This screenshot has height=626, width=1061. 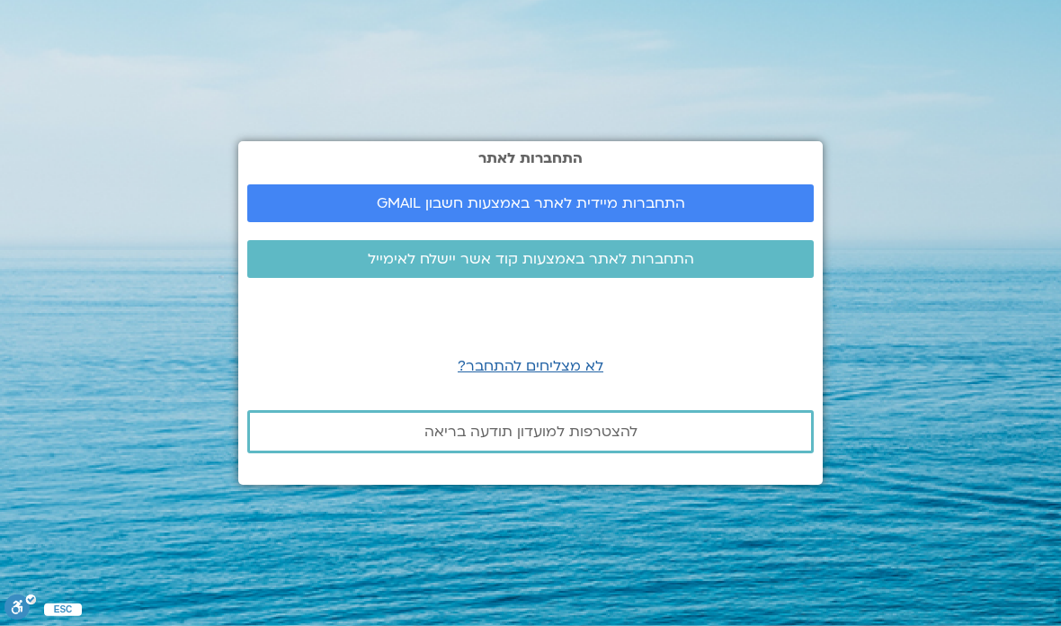 I want to click on h2: התחברות לאתר, so click(x=531, y=158).